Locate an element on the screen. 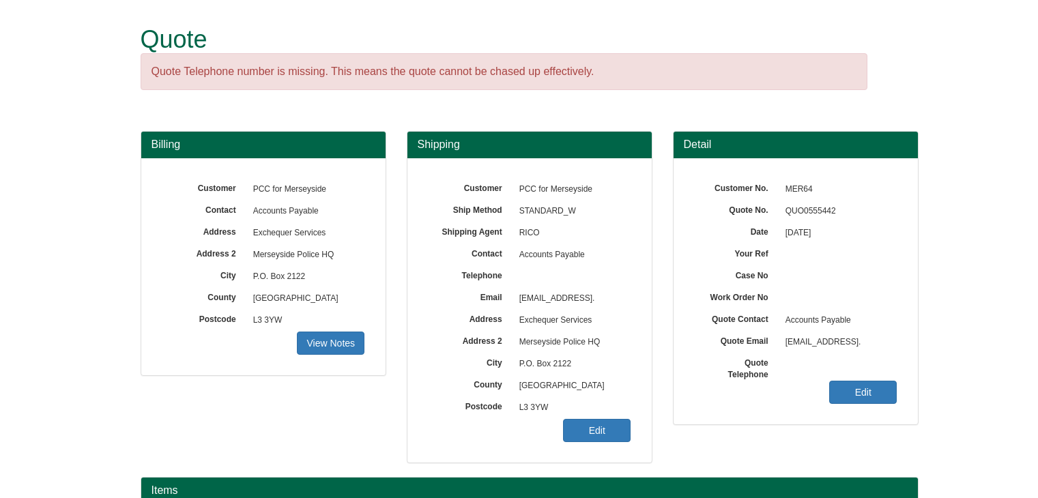  a: View Notes is located at coordinates (330, 343).